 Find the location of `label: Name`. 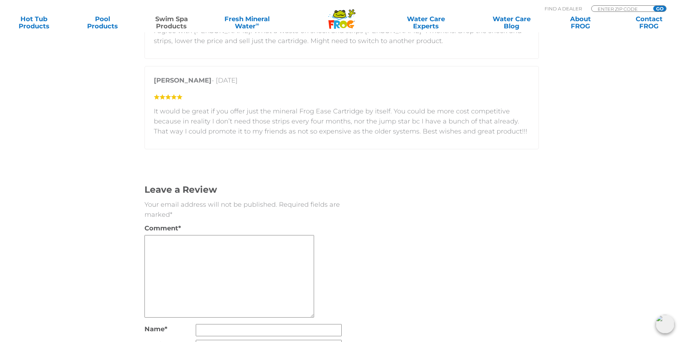

label: Name is located at coordinates (170, 329).